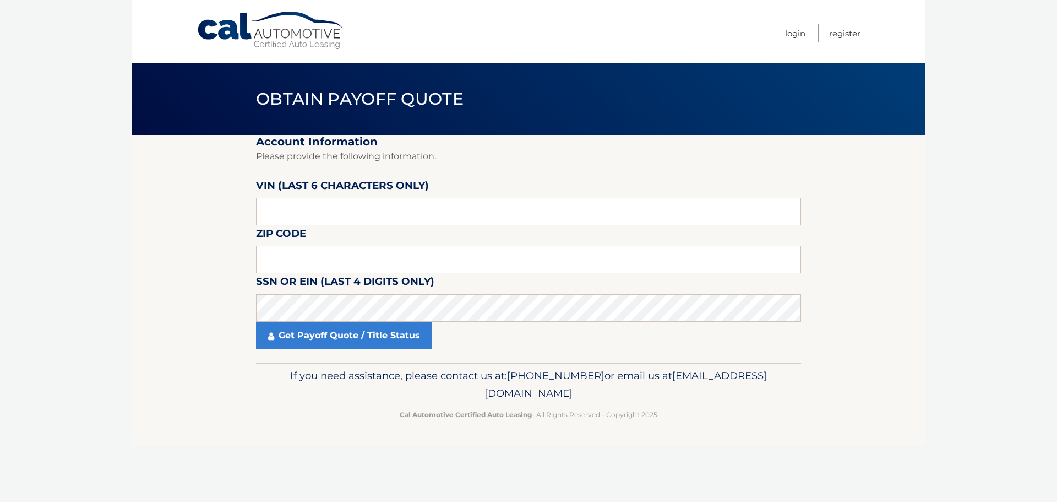  Describe the element at coordinates (529, 142) in the screenshot. I see `h2: Account Information` at that location.